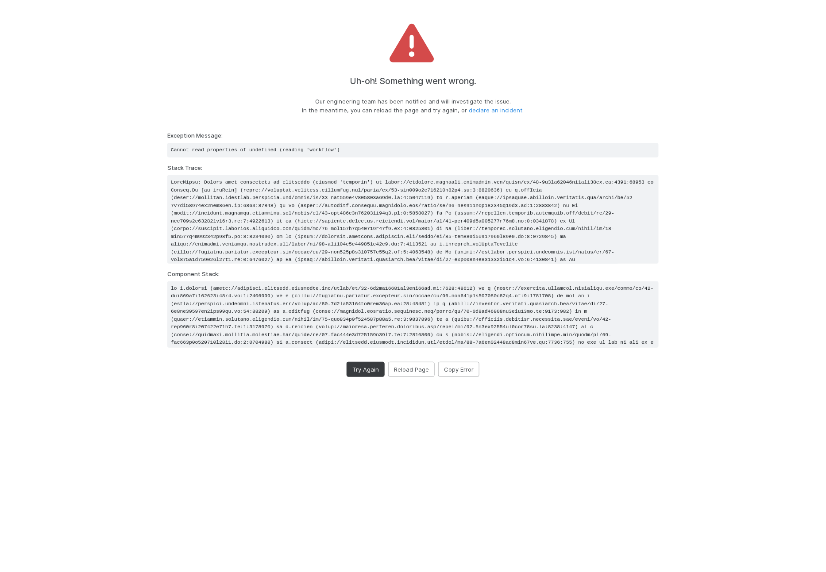 This screenshot has width=826, height=572. I want to click on p: Our engineering team has been notified and will investigate the issue. In the meantime, you can r..., so click(413, 106).